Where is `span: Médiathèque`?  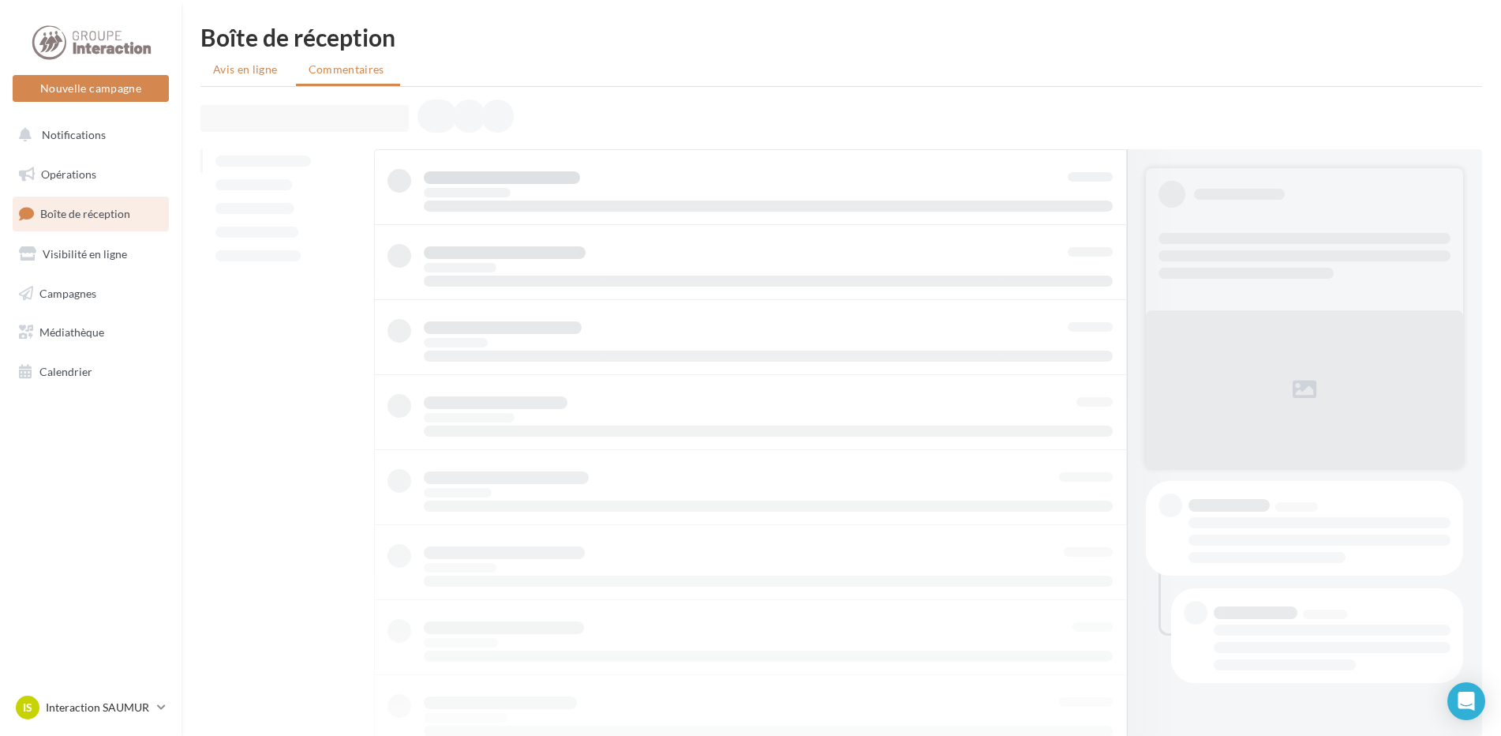 span: Médiathèque is located at coordinates (72, 332).